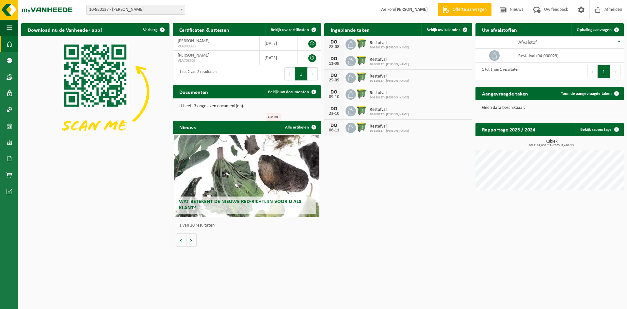 The width and height of the screenshot is (627, 309). Describe the element at coordinates (447, 30) in the screenshot. I see `a: Bekijk uw kalender` at that location.